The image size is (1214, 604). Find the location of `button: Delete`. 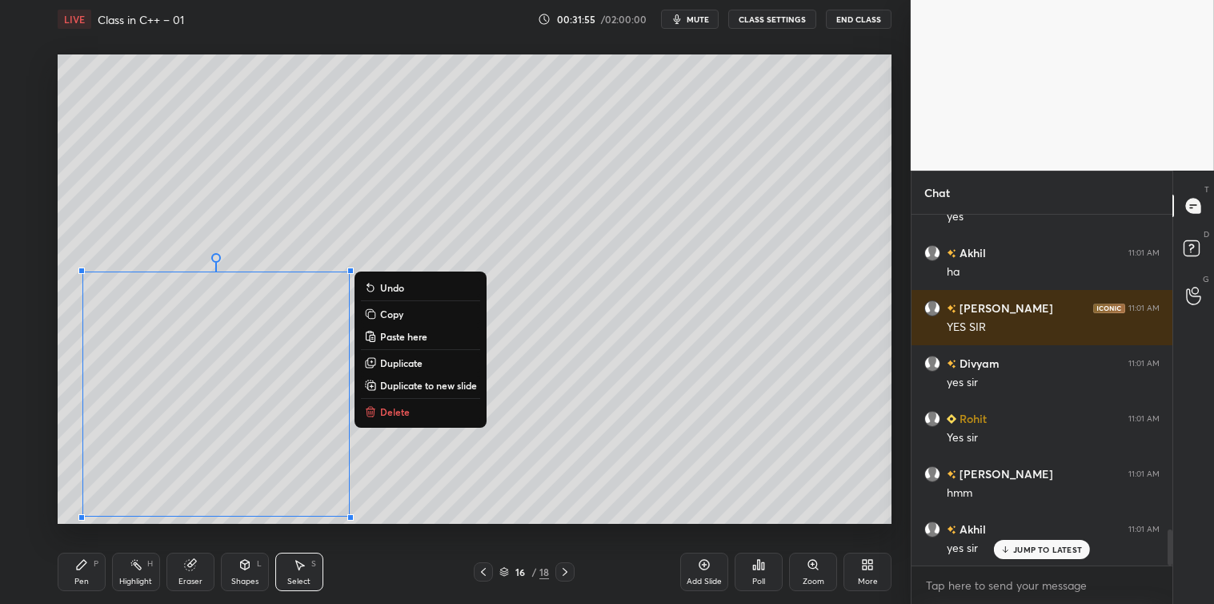

button: Delete is located at coordinates (420, 411).